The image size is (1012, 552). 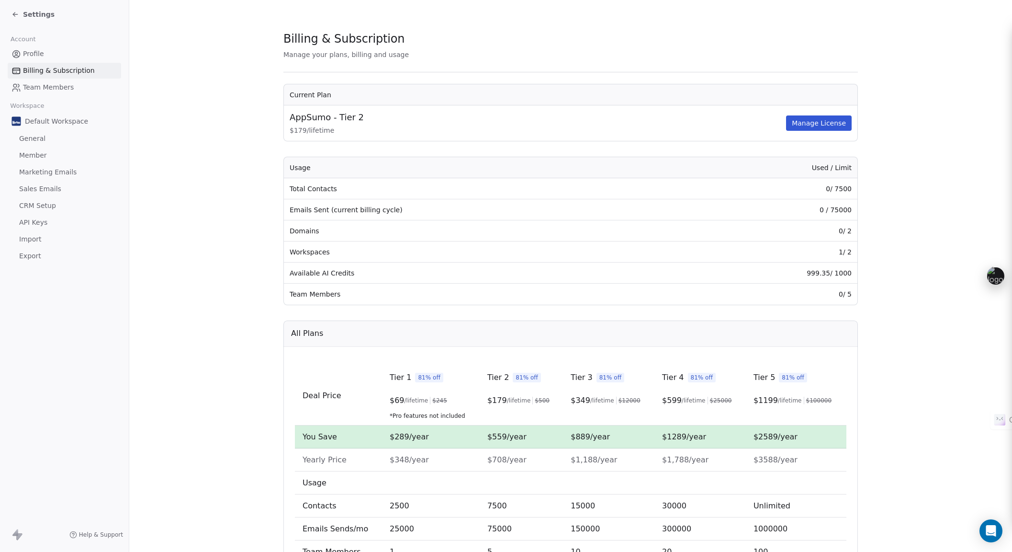 I want to click on th: Current Plan, so click(x=571, y=95).